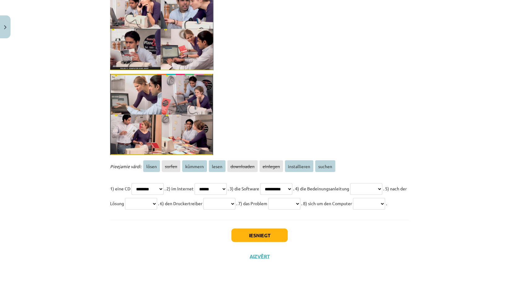  I want to click on span: . 8) sich um den Computer, so click(326, 203).